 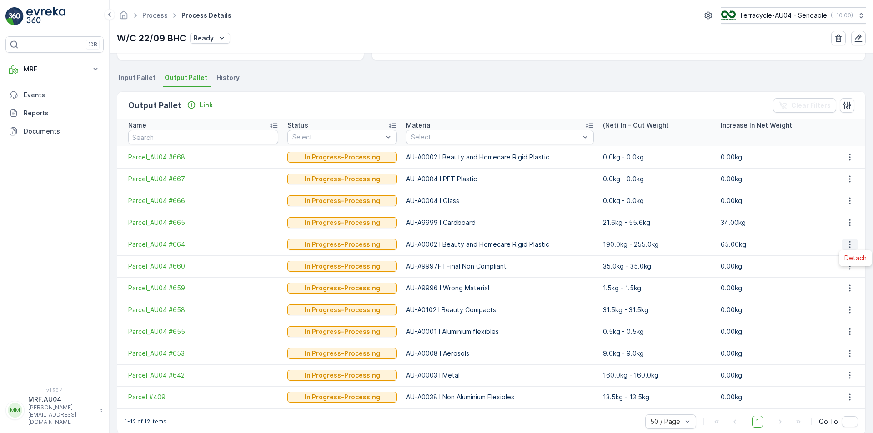 I want to click on input: Search, so click(x=203, y=137).